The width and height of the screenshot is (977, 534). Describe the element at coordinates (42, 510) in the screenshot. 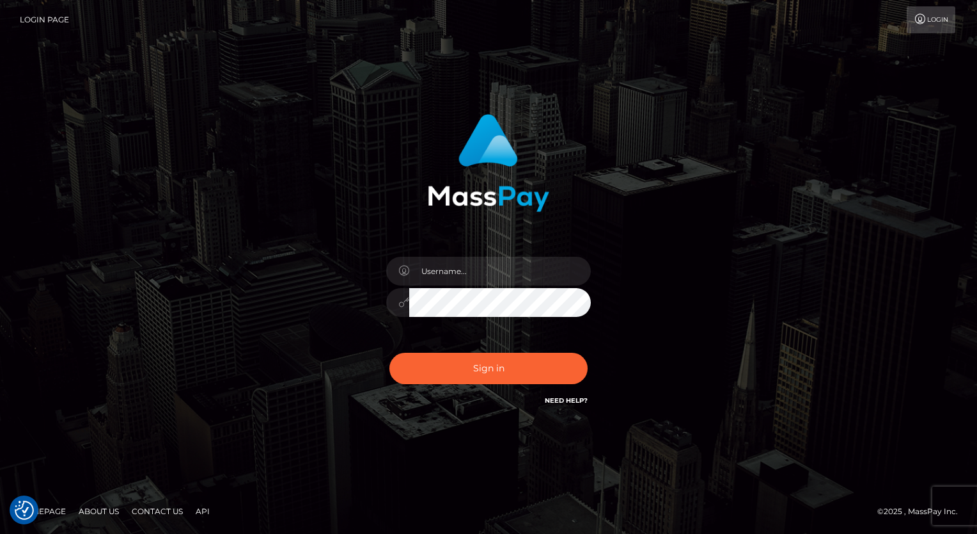

I see `a: Homepage` at that location.